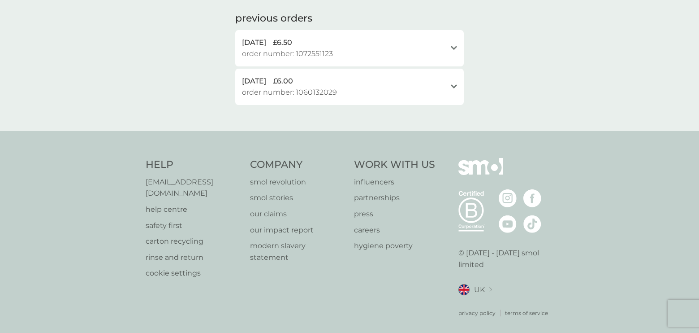 This screenshot has width=699, height=333. Describe the element at coordinates (395, 230) in the screenshot. I see `a: careers` at that location.